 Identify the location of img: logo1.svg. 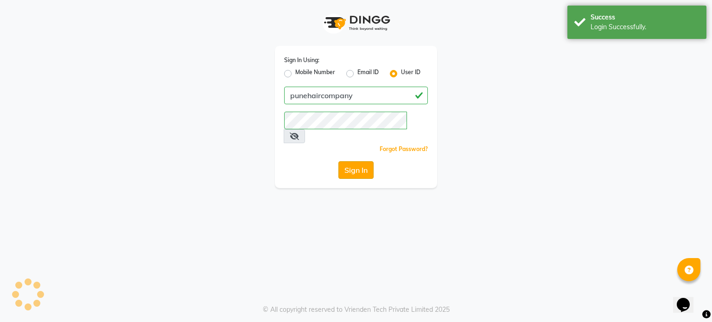
(356, 23).